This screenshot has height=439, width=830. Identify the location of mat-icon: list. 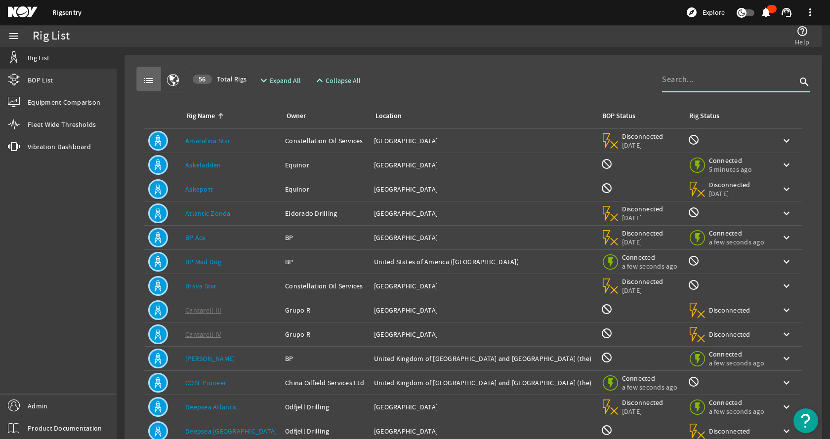
(149, 81).